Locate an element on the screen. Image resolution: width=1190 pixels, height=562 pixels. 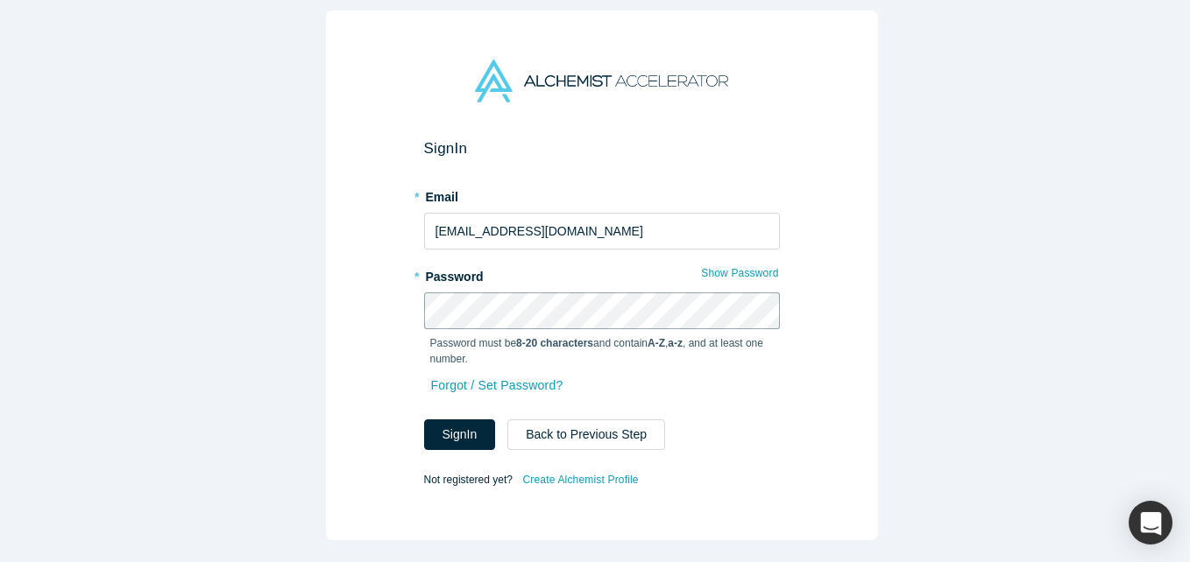
a: Create Alchemist Profile is located at coordinates (580, 480).